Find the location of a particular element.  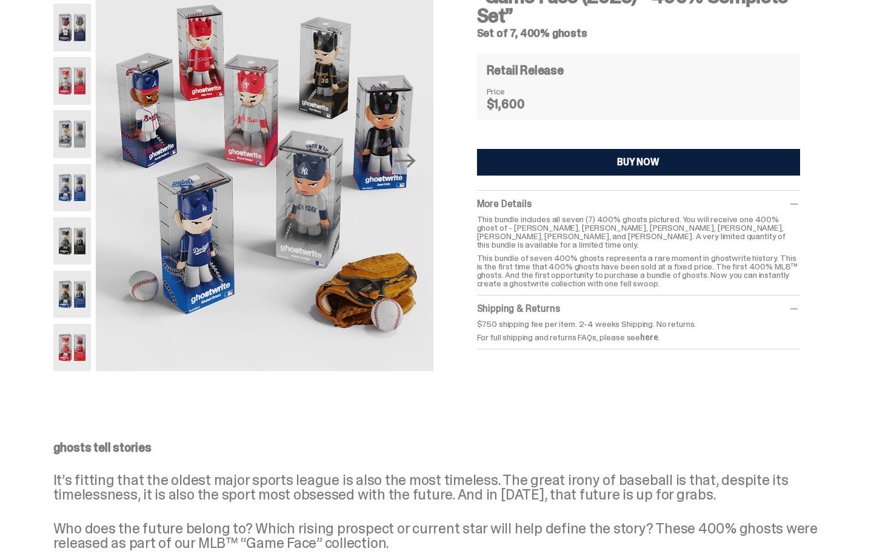

p: Who does the future belong to? Which rising prospect or current star will help define the story? ... is located at coordinates (441, 536).